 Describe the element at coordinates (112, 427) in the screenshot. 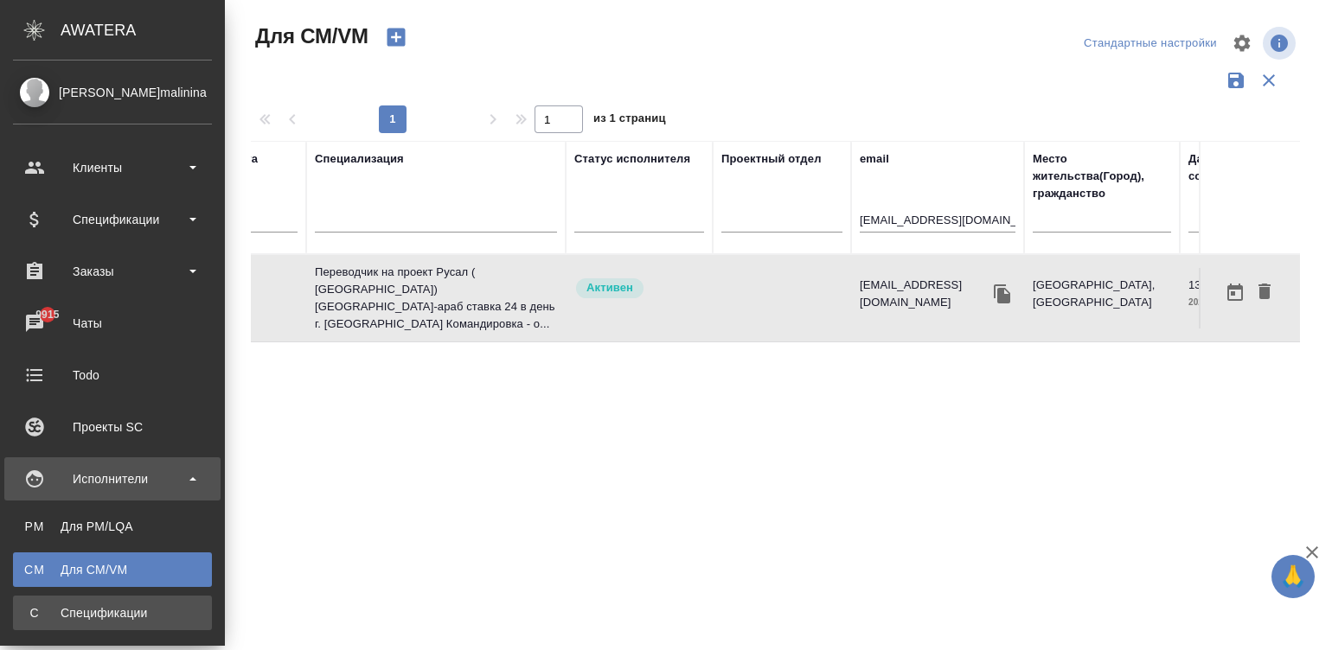

I see `a: Проекты SC` at that location.